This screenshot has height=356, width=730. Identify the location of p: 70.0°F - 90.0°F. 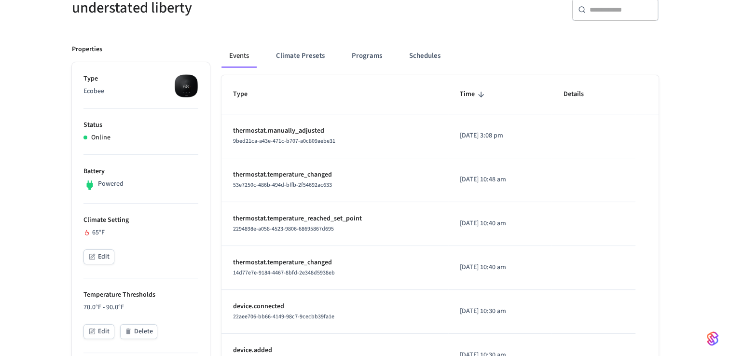
(141, 307).